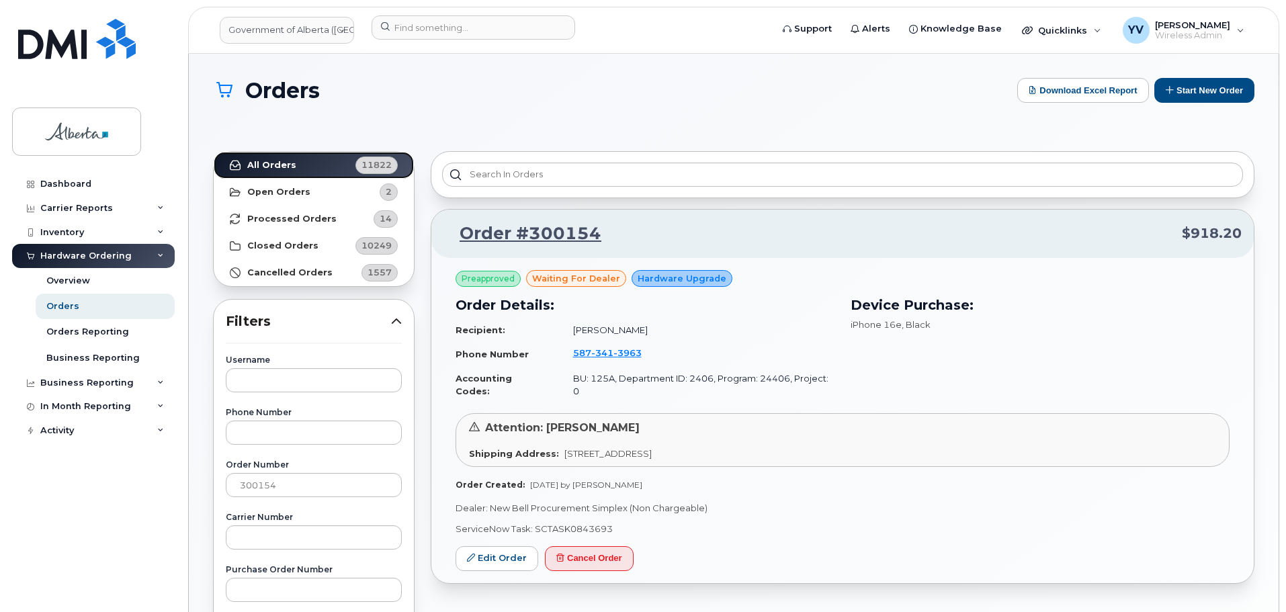  What do you see at coordinates (314, 273) in the screenshot?
I see `a: Cancelled Orders1557` at bounding box center [314, 273].